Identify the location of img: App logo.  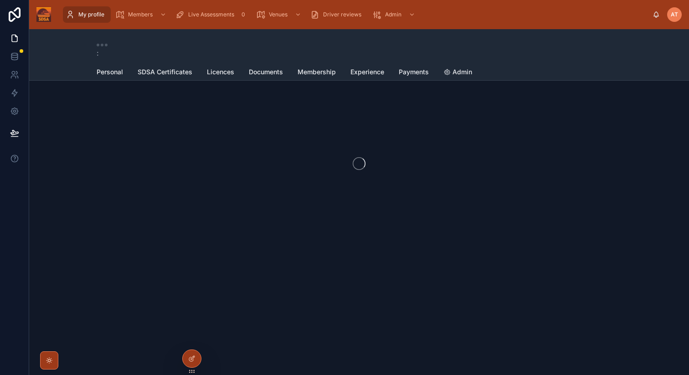
(44, 15).